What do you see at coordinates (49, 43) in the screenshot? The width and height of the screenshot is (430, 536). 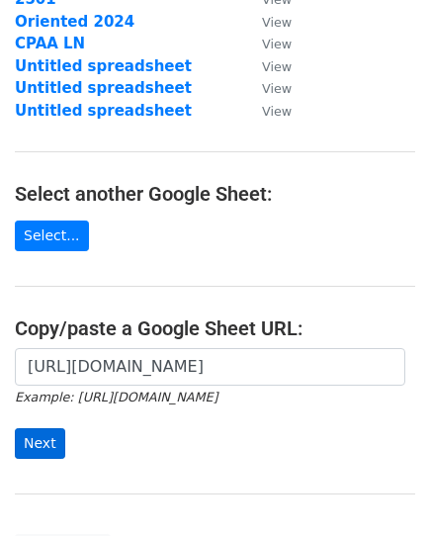 I see `strong: CPAA LN` at bounding box center [49, 43].